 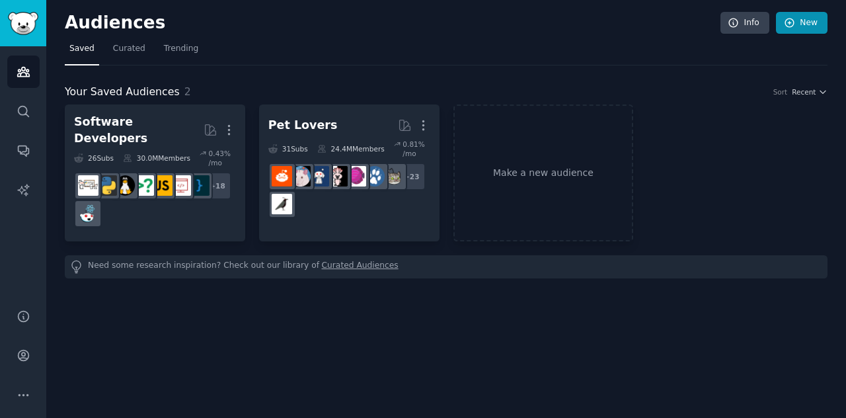 What do you see at coordinates (88, 185) in the screenshot?
I see `img: learnpython` at bounding box center [88, 185].